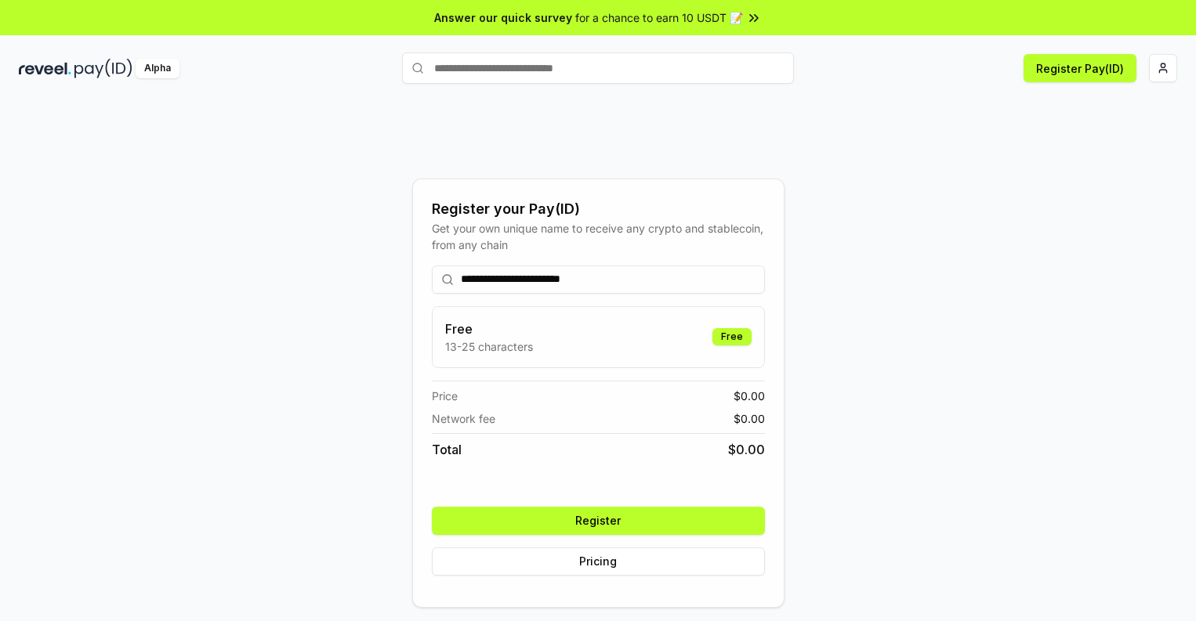 The height and width of the screenshot is (621, 1196). Describe the element at coordinates (598, 521) in the screenshot. I see `button: Register` at that location.